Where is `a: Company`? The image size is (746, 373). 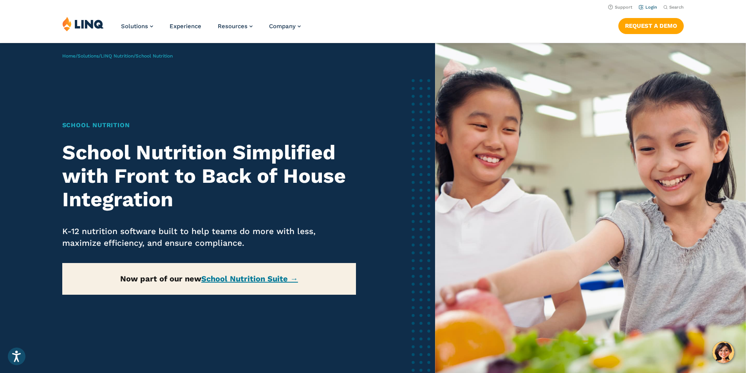 a: Company is located at coordinates (285, 26).